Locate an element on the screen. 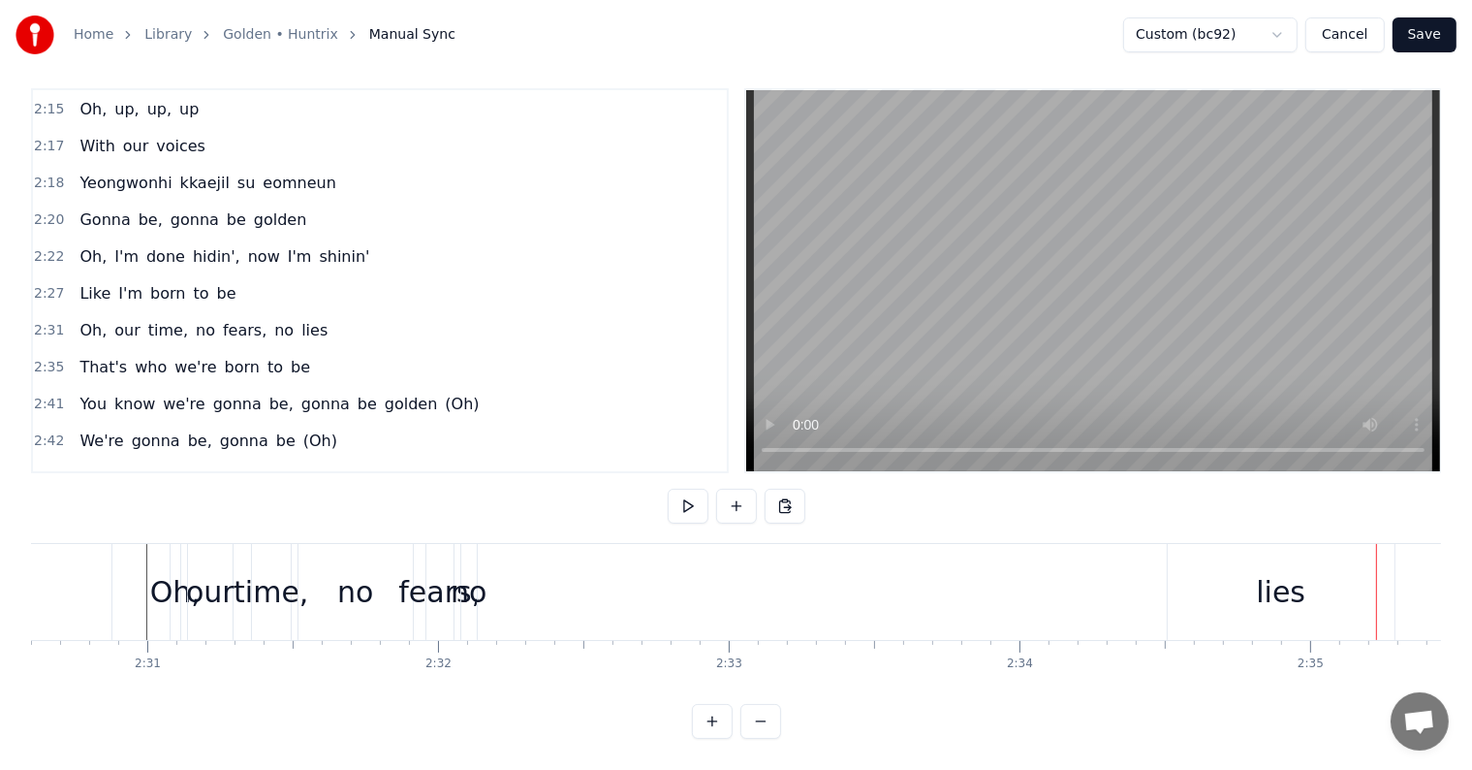  a: Library is located at coordinates (168, 35).